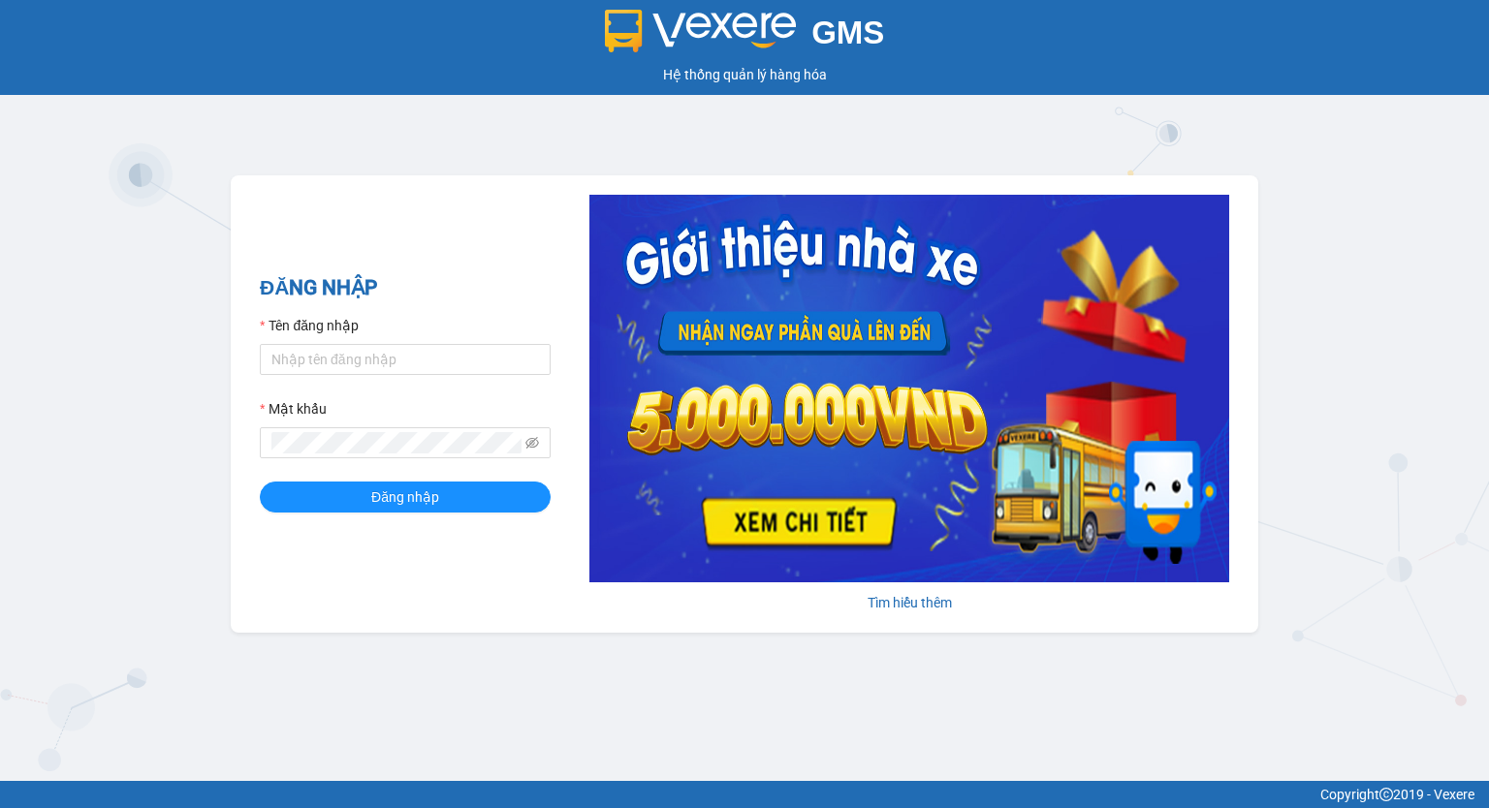 This screenshot has height=808, width=1489. Describe the element at coordinates (744, 795) in the screenshot. I see `div: Copyright 2019 - Vexere` at that location.